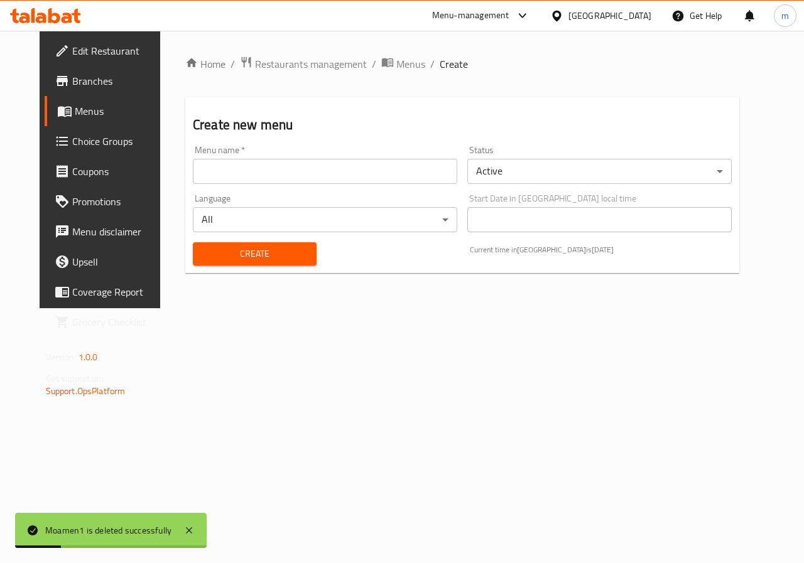 The height and width of the screenshot is (563, 804). I want to click on a: Branches, so click(109, 81).